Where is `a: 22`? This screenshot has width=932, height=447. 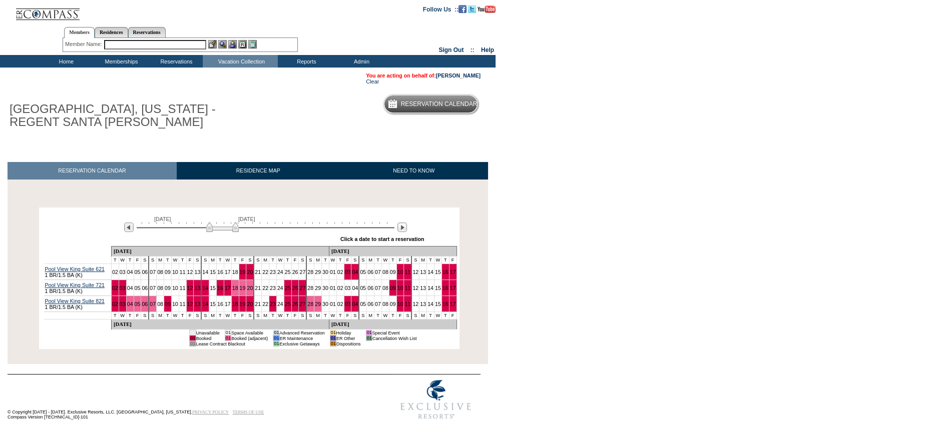
a: 22 is located at coordinates (265, 304).